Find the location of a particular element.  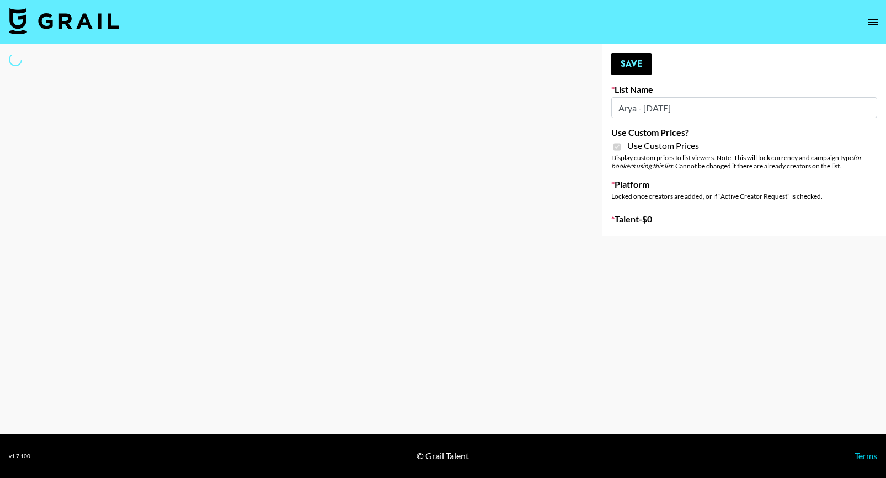

label: Platform is located at coordinates (744, 184).